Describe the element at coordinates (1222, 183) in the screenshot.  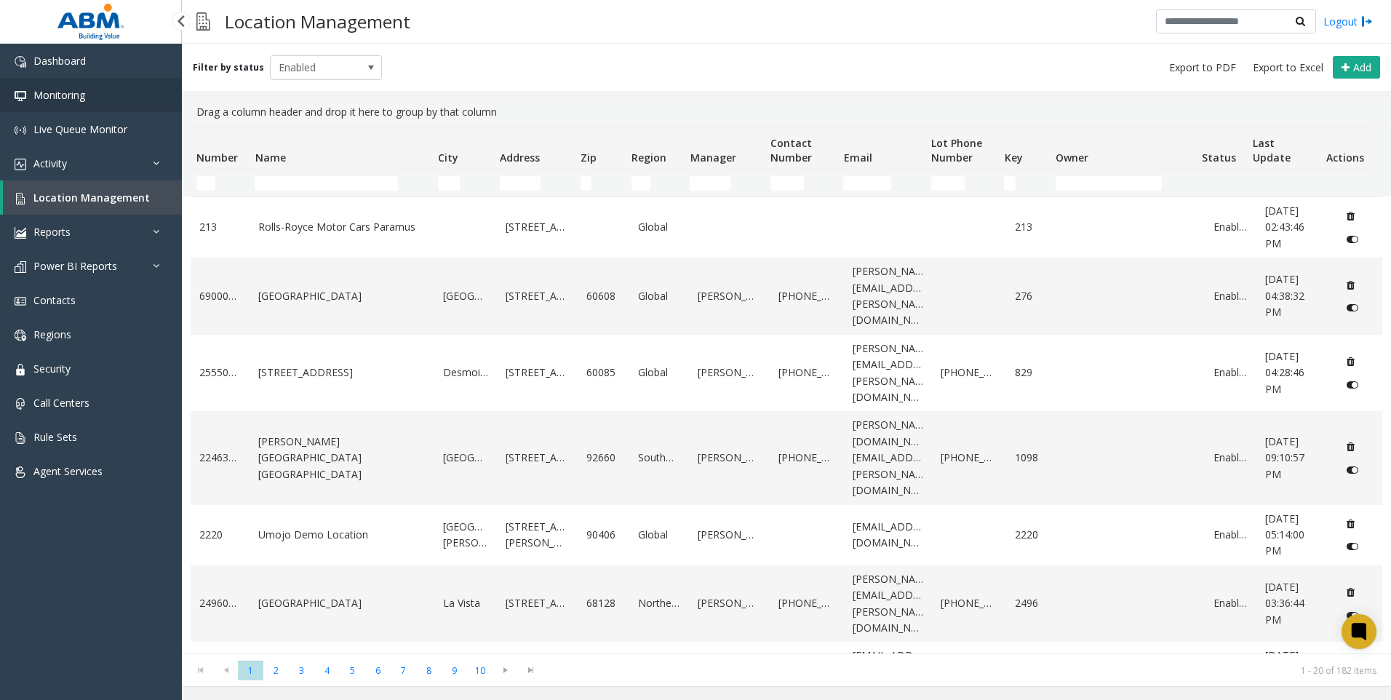
I see `td: Status Filter` at that location.